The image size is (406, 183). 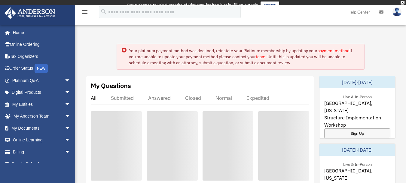 What do you see at coordinates (42, 104) in the screenshot?
I see `a: My Entitiesarrow_drop_down` at bounding box center [42, 104].